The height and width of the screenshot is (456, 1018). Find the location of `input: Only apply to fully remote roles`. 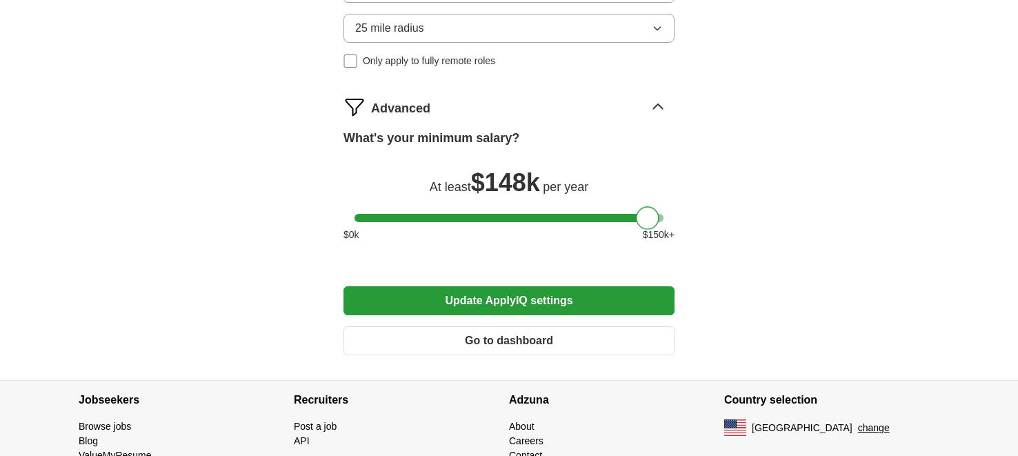

input: Only apply to fully remote roles is located at coordinates (350, 61).